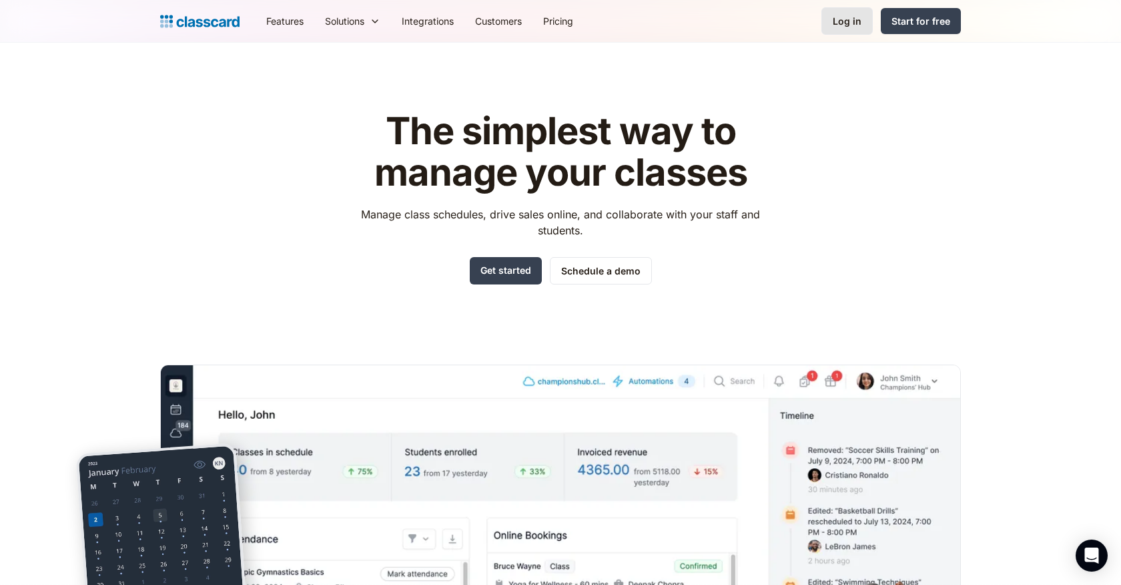  Describe the element at coordinates (601, 270) in the screenshot. I see `a: Schedule a demo` at that location.